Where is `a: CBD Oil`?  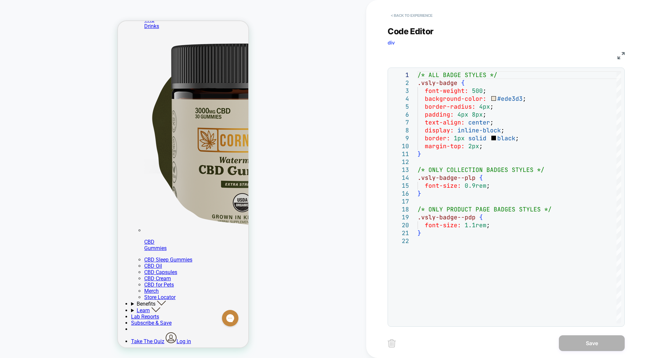 a: CBD Oil is located at coordinates (35, 245).